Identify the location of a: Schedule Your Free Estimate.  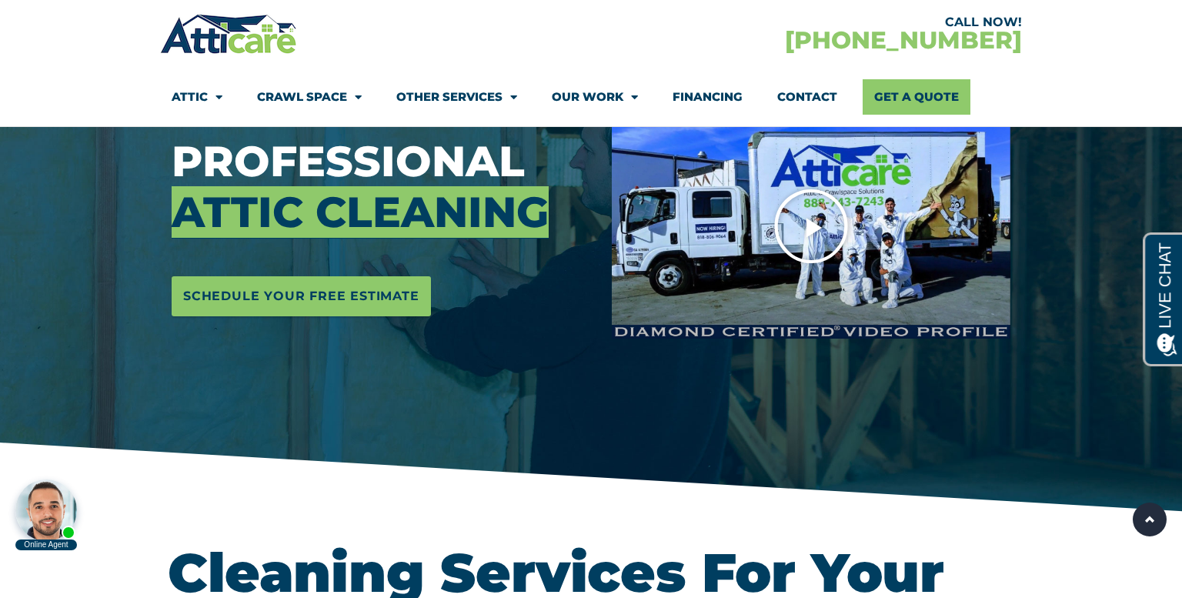
(301, 296).